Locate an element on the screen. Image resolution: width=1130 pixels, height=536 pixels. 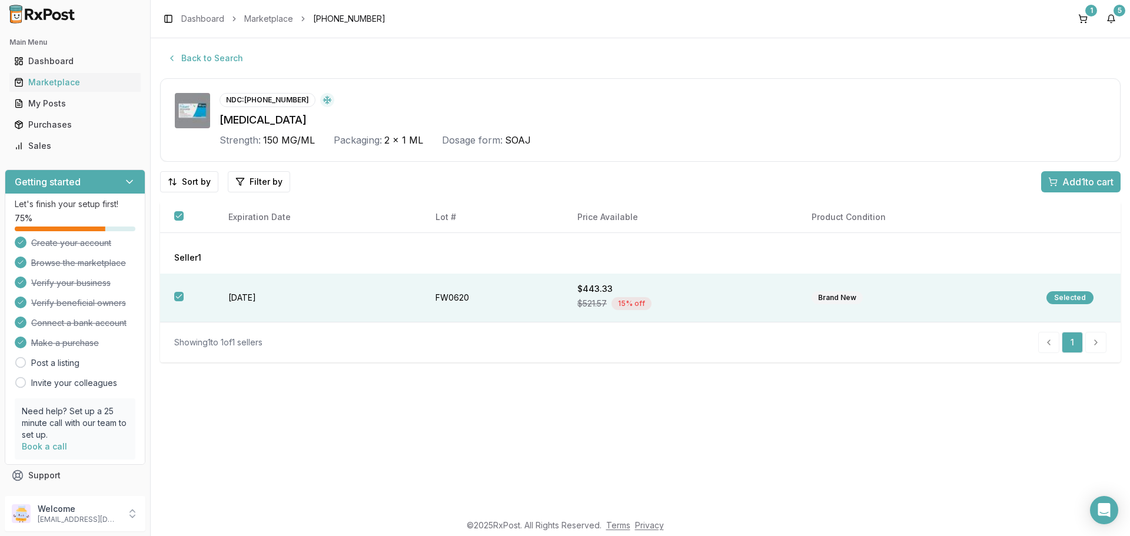
th: Expiration Date is located at coordinates (318, 217).